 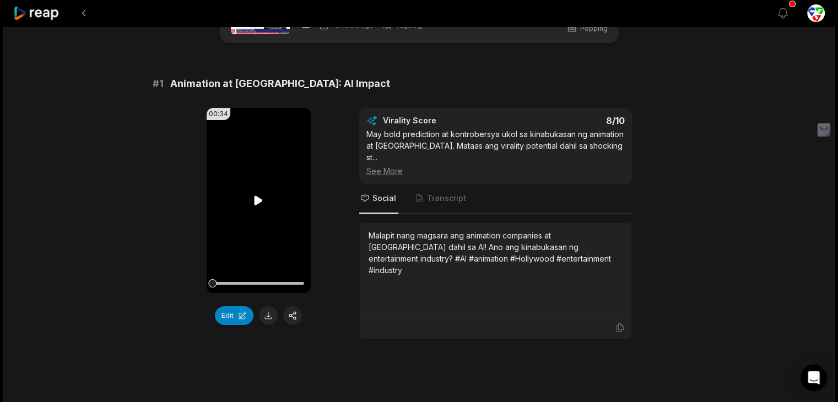 I want to click on span: Transcript, so click(x=446, y=198).